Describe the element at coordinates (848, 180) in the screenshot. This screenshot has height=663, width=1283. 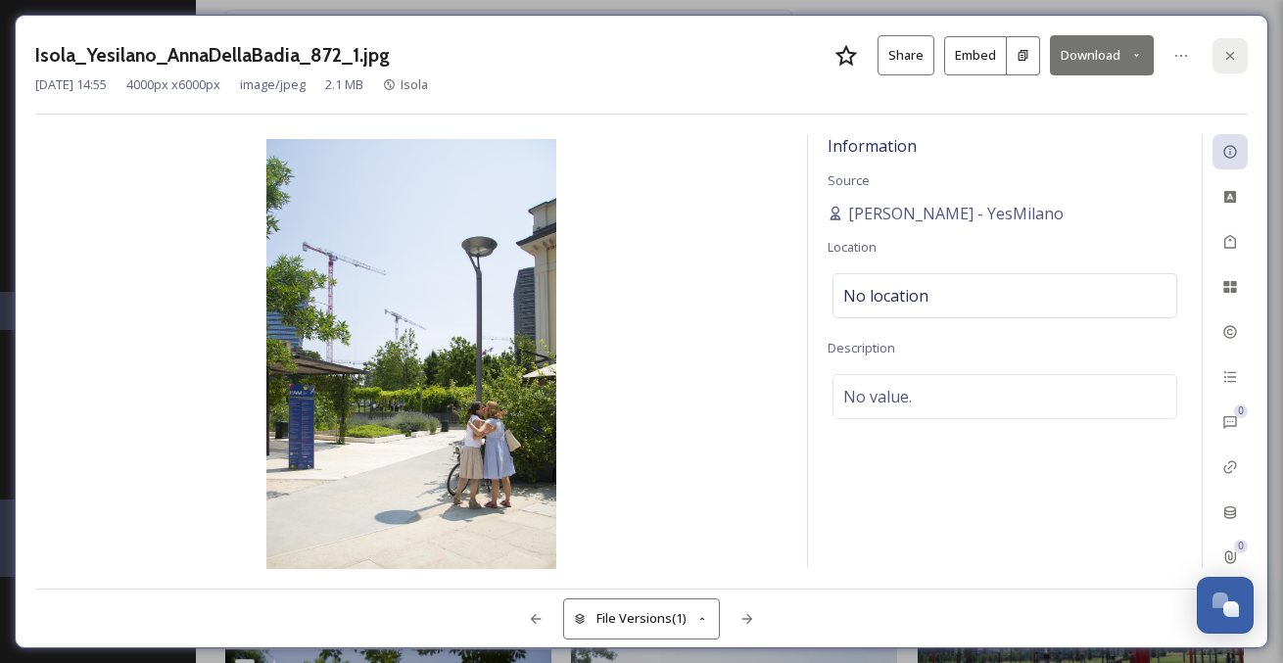
I see `span: Source` at that location.